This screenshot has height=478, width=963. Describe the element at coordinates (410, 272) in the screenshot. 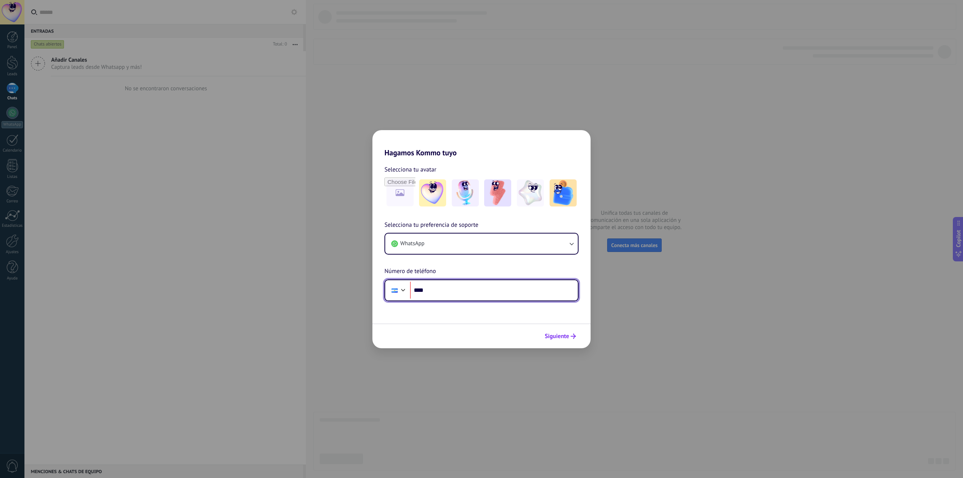

I see `span: Número de teléfono` at that location.